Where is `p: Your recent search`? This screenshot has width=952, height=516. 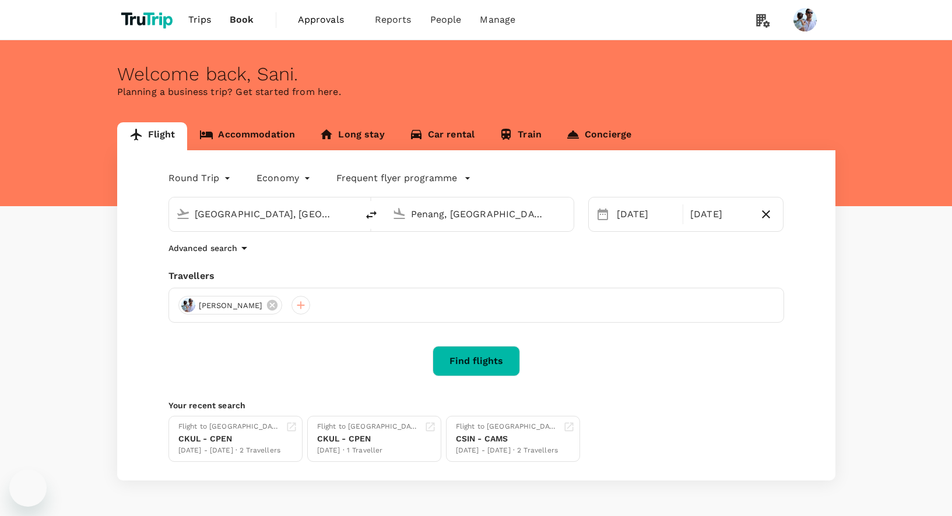 p: Your recent search is located at coordinates (476, 406).